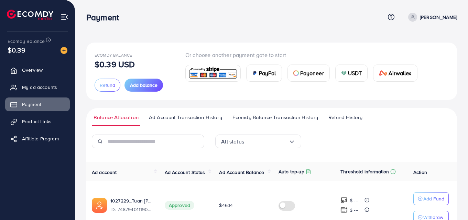 Image resolution: width=468 pixels, height=220 pixels. What do you see at coordinates (16, 50) in the screenshot?
I see `span: $0.39` at bounding box center [16, 50].